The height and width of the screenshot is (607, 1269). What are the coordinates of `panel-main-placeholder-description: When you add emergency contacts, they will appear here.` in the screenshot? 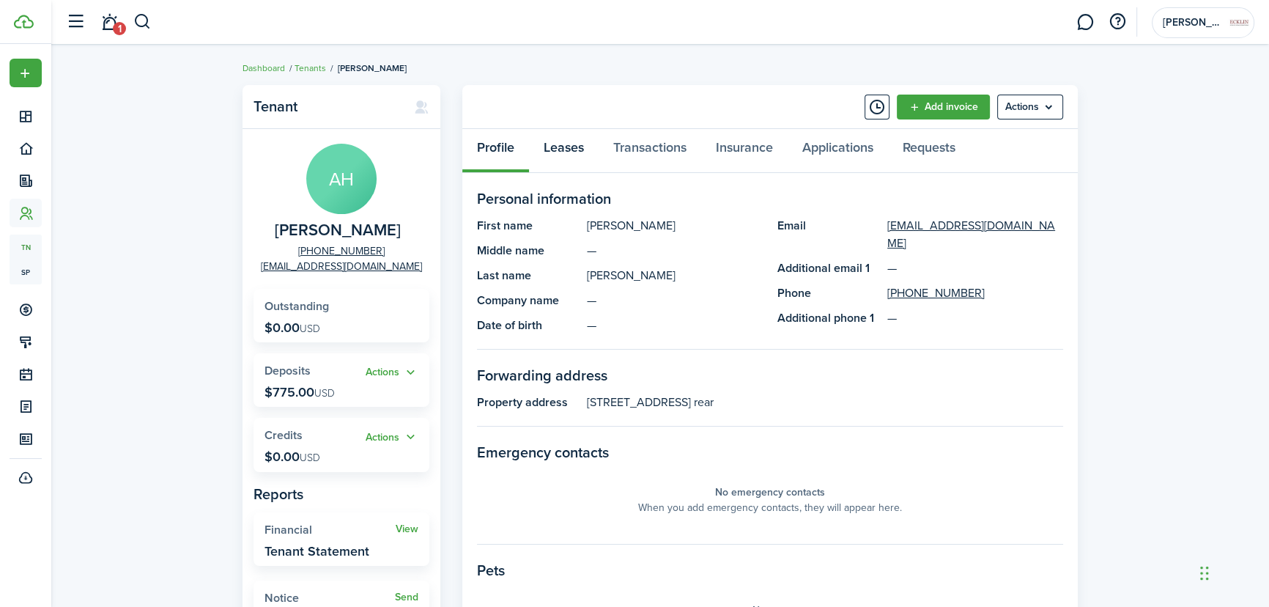 It's located at (770, 507).